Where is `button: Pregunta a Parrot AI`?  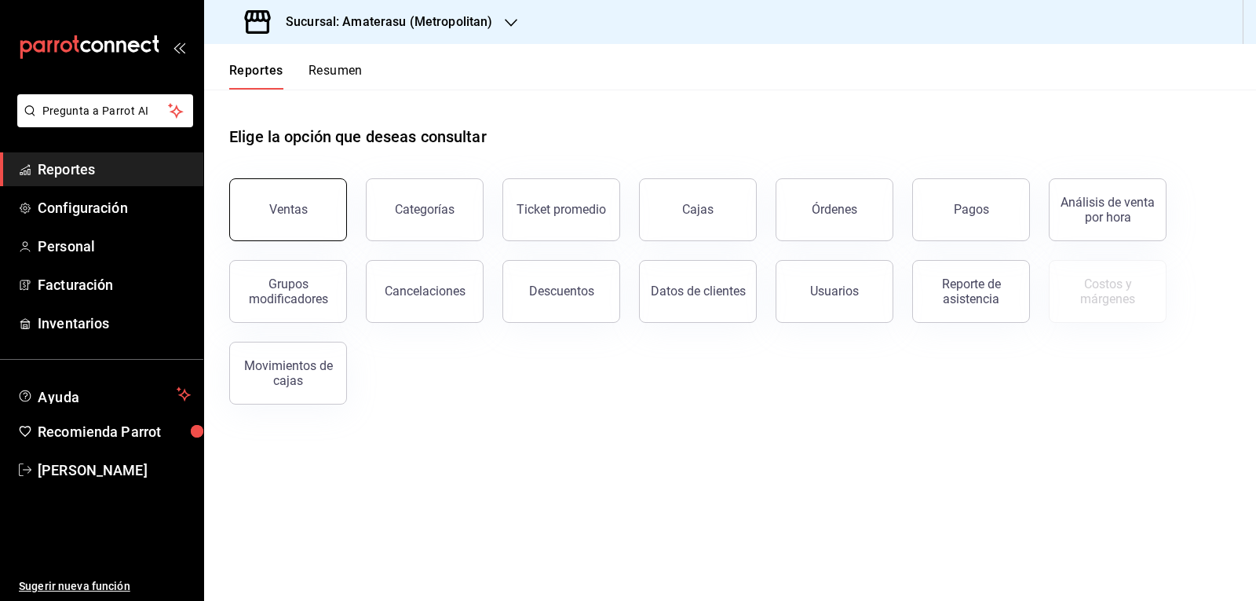
button: Pregunta a Parrot AI is located at coordinates (105, 111).